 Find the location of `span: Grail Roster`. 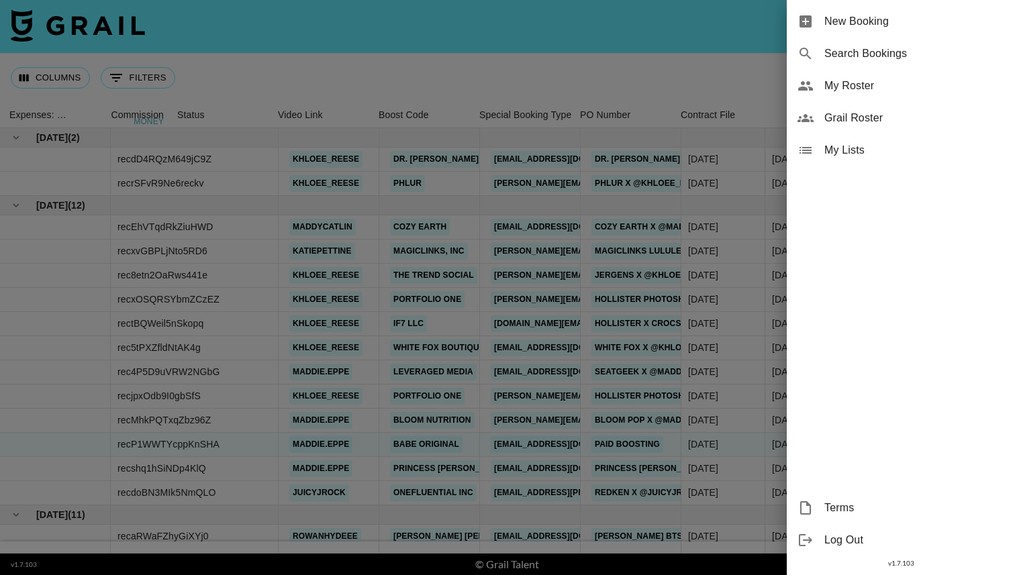

span: Grail Roster is located at coordinates (915, 118).